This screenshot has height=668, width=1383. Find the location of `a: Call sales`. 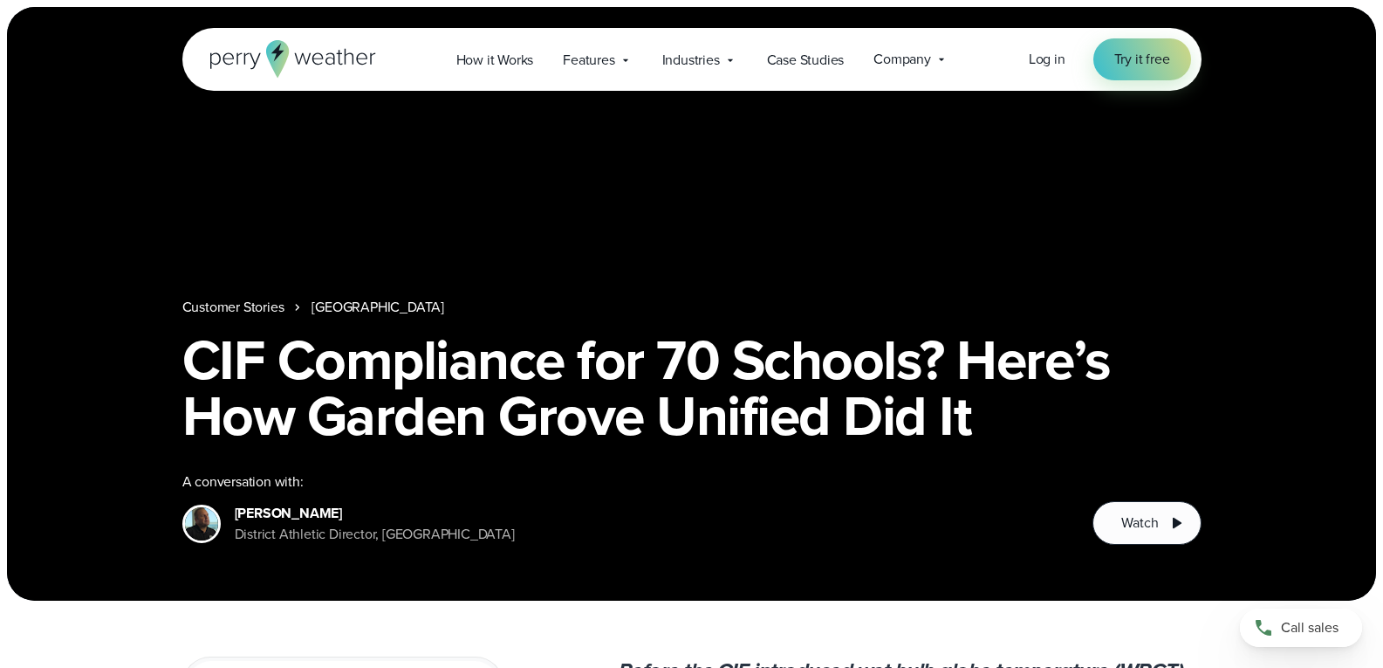

a: Call sales is located at coordinates (1301, 628).